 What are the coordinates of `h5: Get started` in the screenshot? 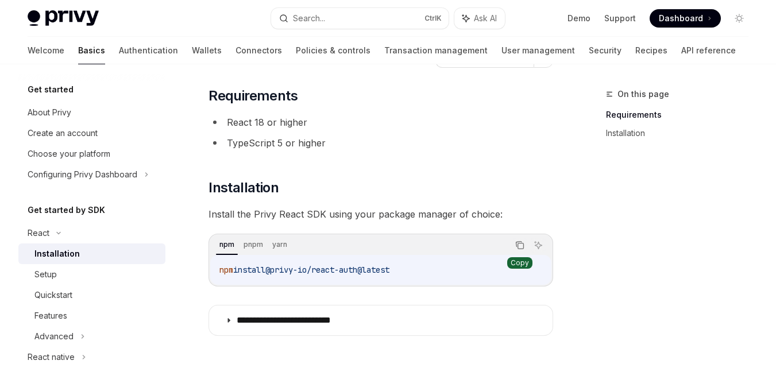 It's located at (51, 90).